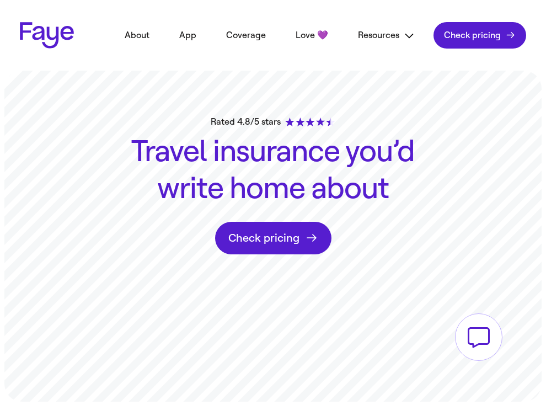 The image size is (546, 405). What do you see at coordinates (137, 35) in the screenshot?
I see `a: About` at bounding box center [137, 35].